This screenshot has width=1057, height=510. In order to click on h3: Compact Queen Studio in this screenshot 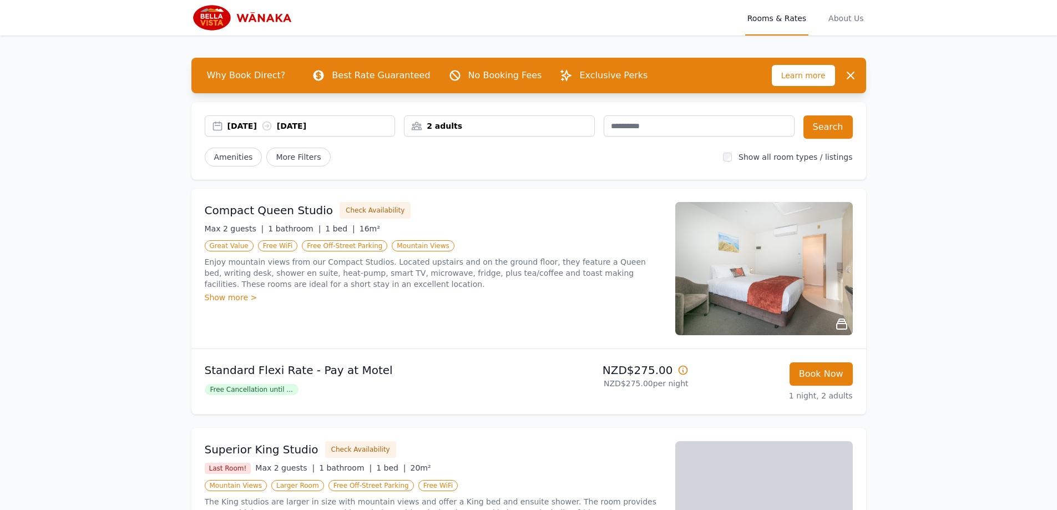, I will do `click(269, 210)`.